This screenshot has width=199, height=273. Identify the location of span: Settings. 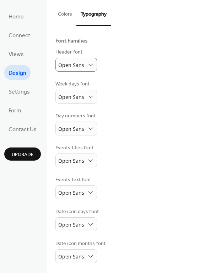
(19, 92).